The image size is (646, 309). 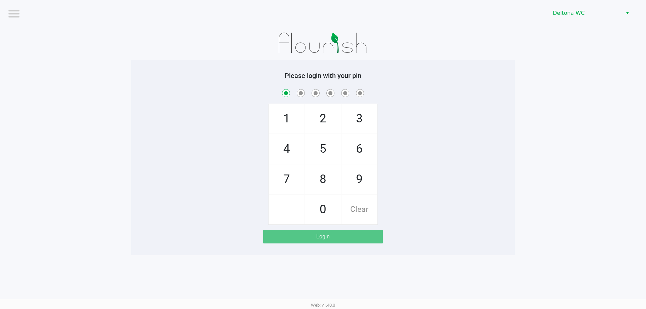 I want to click on span: 0, so click(x=323, y=210).